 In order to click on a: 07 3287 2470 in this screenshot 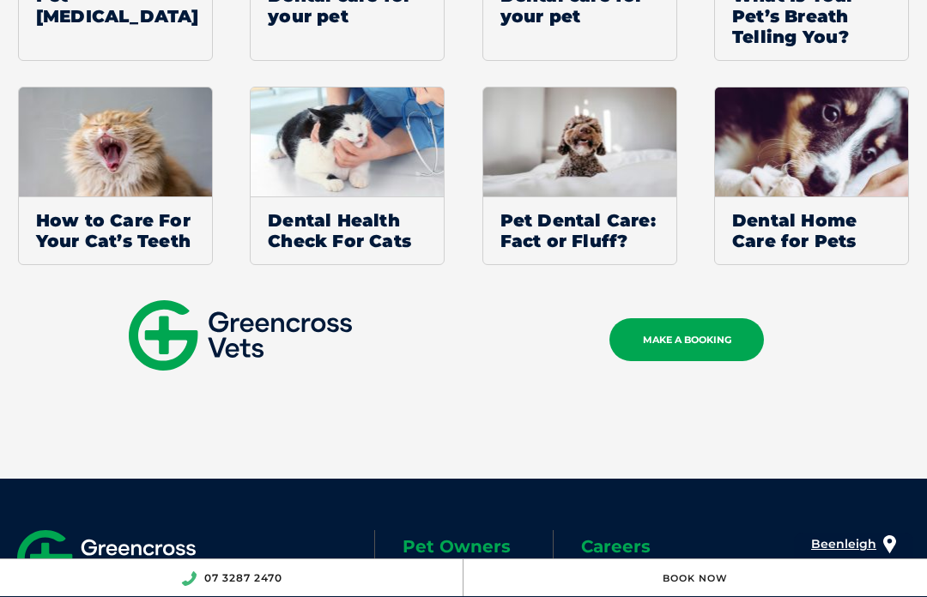, I will do `click(243, 578)`.